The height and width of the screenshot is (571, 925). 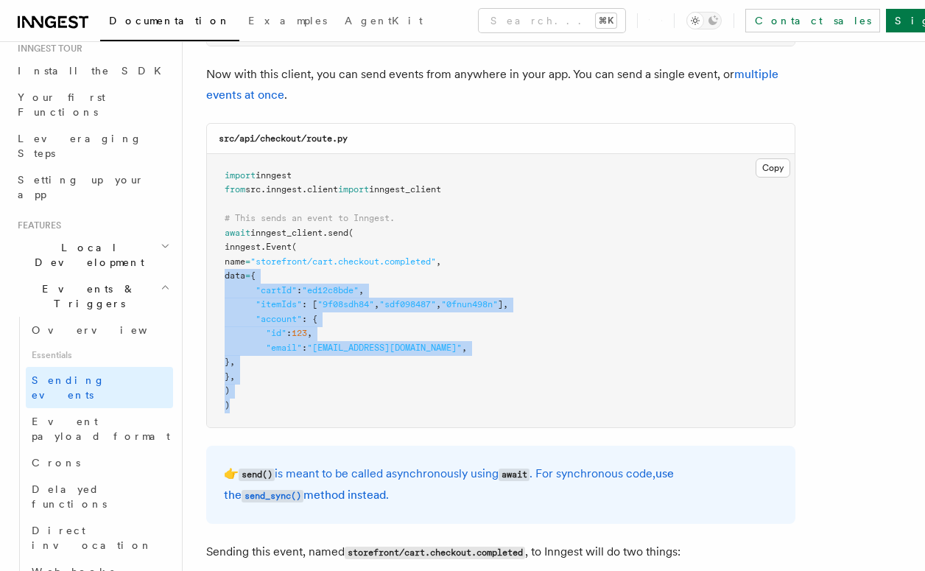 I want to click on span: # This sends an event to Inngest., so click(x=309, y=218).